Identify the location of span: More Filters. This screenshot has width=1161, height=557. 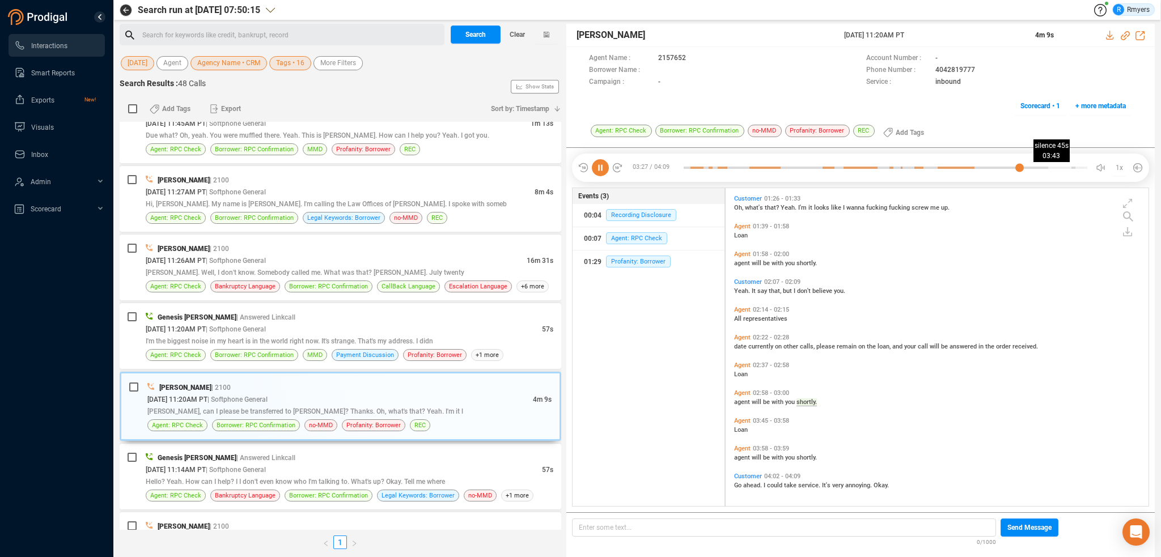
(338, 63).